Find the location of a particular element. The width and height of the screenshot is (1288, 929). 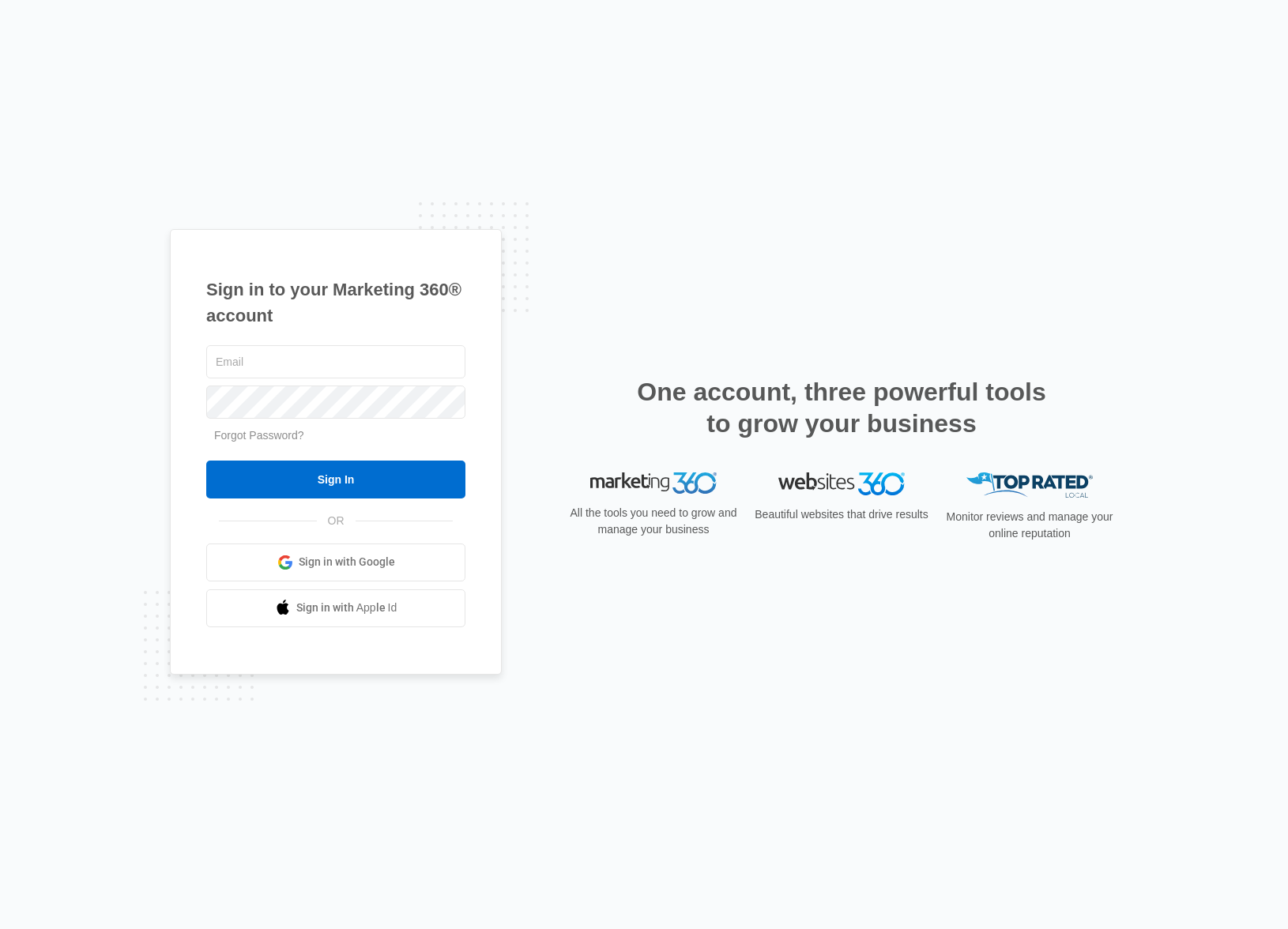

p: Beautiful websites that drive results is located at coordinates (842, 515).